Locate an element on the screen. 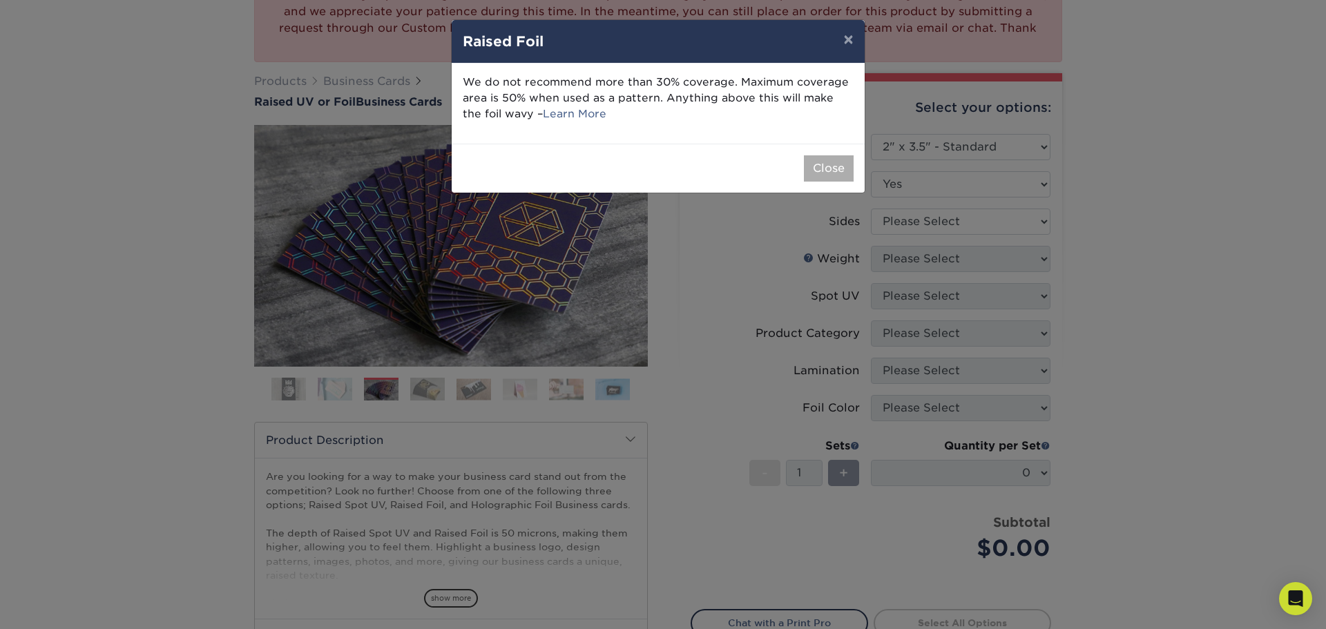 The height and width of the screenshot is (629, 1326). a: Learn More is located at coordinates (575, 113).